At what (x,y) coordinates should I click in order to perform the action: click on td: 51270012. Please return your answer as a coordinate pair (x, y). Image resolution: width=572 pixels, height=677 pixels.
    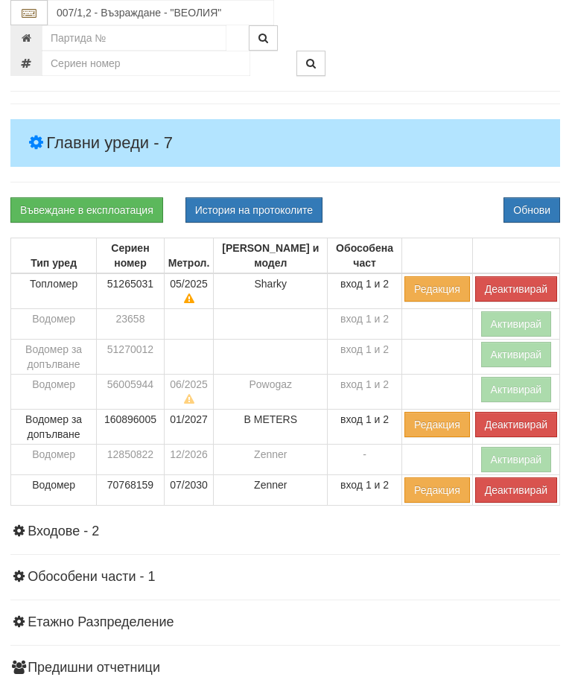
    Looking at the image, I should click on (130, 357).